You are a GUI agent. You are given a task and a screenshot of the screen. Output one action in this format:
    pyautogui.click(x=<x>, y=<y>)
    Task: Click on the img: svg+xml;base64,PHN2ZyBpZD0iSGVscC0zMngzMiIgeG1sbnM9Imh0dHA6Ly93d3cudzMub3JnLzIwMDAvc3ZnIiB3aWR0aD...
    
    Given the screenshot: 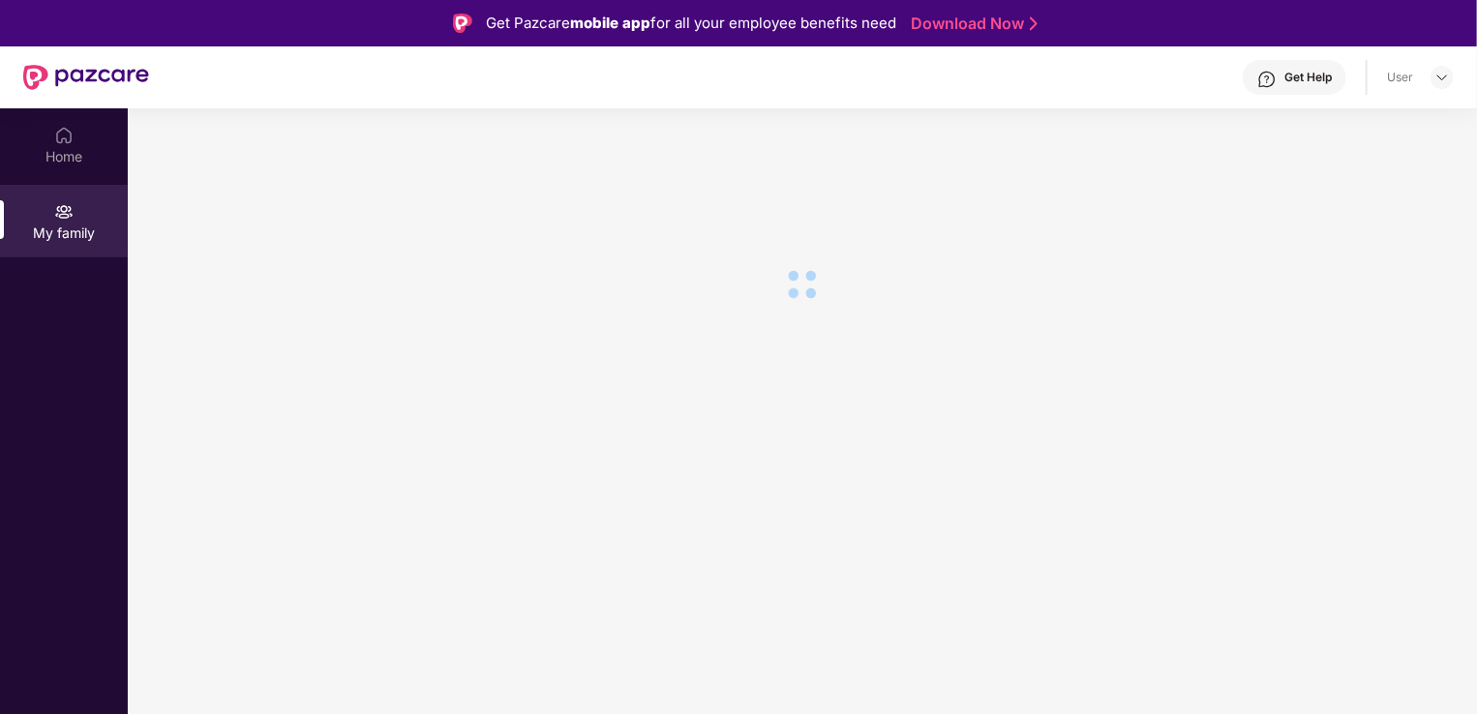 What is the action you would take?
    pyautogui.click(x=1267, y=79)
    